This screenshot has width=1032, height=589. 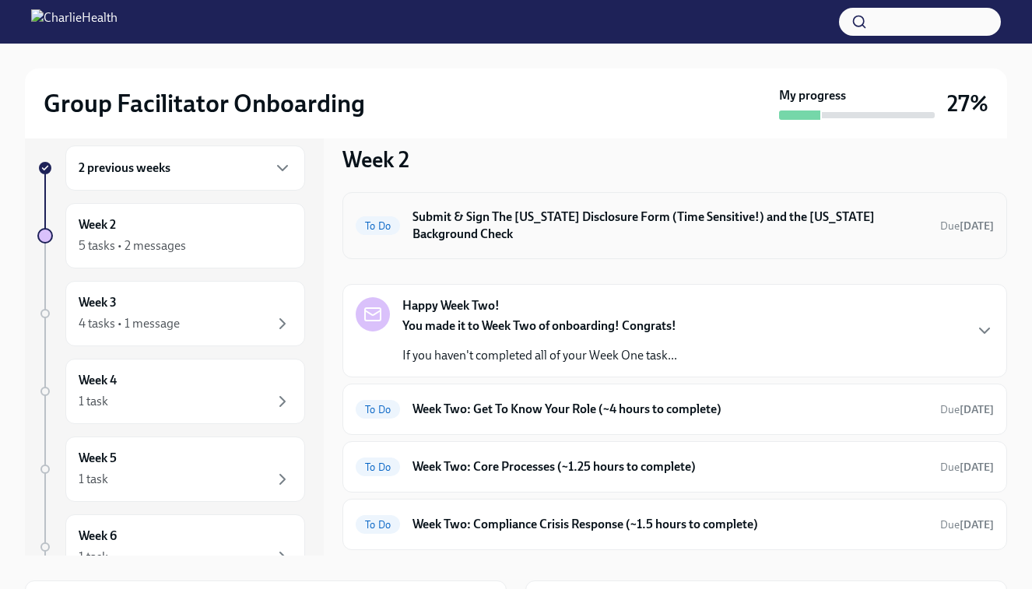 What do you see at coordinates (171, 391) in the screenshot?
I see `a: Week 41 task` at bounding box center [171, 391].